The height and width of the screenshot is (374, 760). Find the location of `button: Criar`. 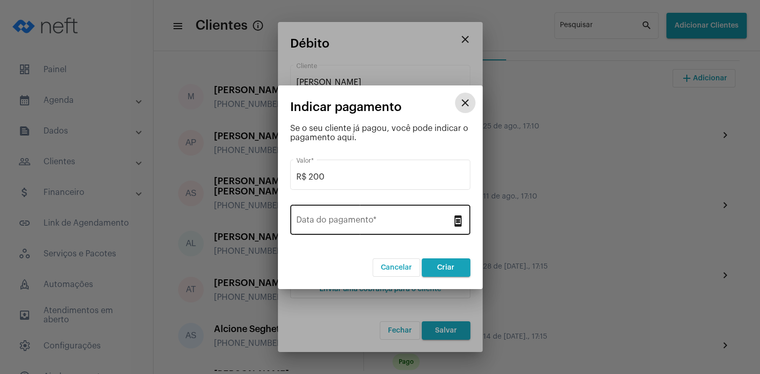

button: Criar is located at coordinates (446, 268).